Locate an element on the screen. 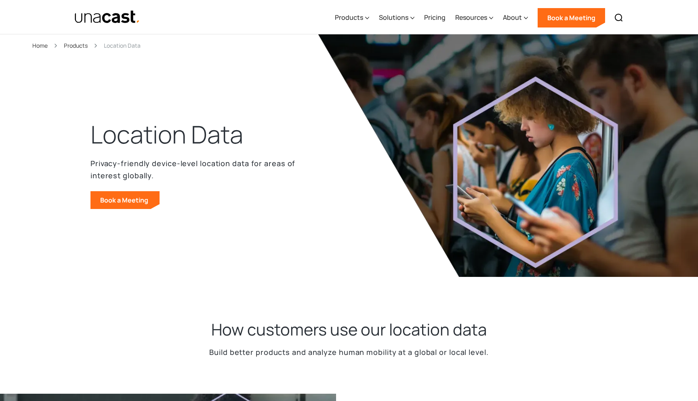 The width and height of the screenshot is (698, 401). a: Pricing is located at coordinates (435, 18).